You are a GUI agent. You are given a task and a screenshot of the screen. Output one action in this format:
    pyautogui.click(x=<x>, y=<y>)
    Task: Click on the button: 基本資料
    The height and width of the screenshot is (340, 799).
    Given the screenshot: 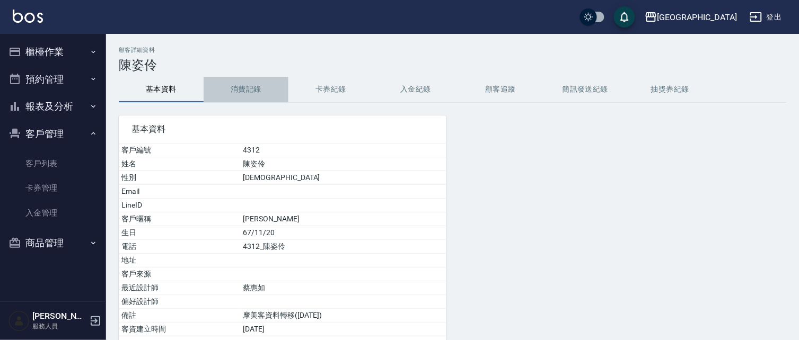 What is the action you would take?
    pyautogui.click(x=161, y=90)
    